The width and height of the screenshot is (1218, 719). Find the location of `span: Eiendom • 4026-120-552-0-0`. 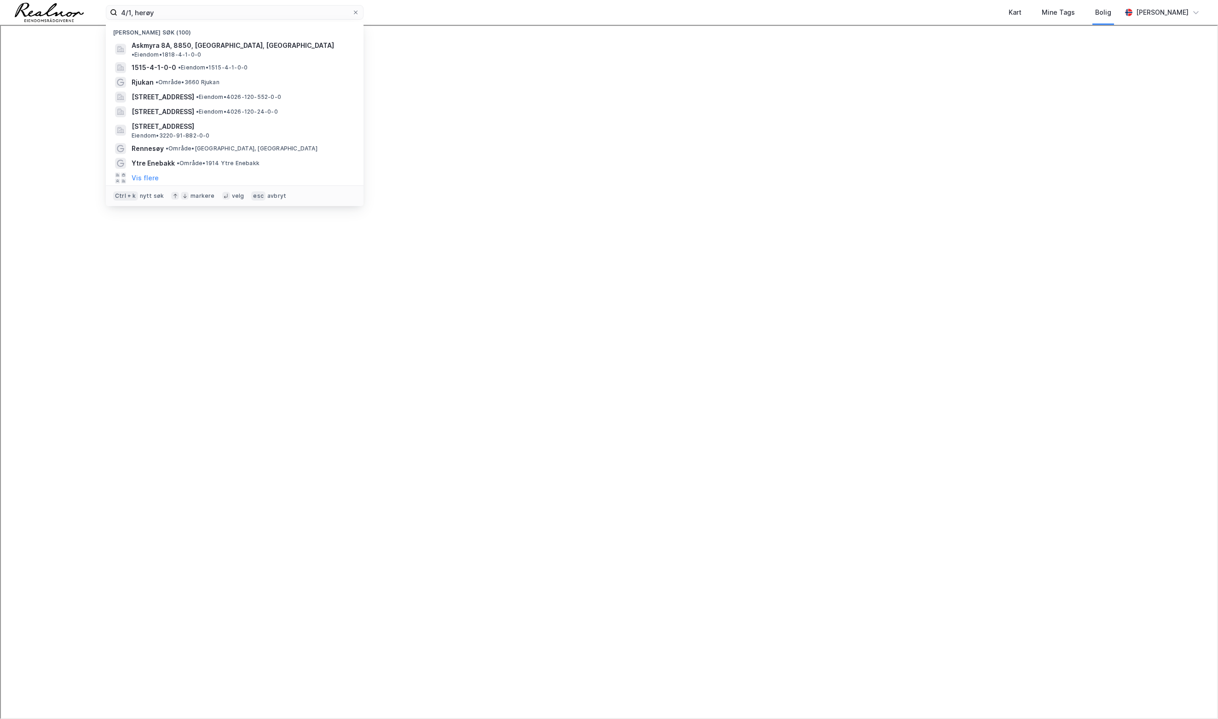

span: Eiendom • 4026-120-552-0-0 is located at coordinates (238, 97).